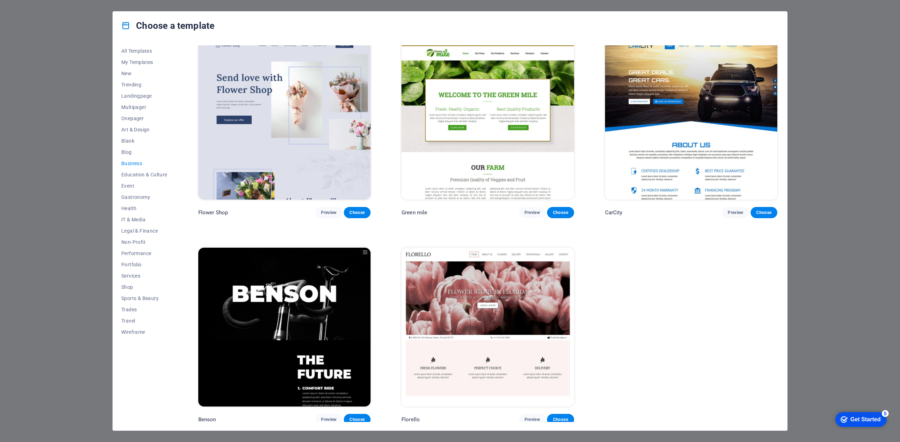 The width and height of the screenshot is (900, 442). What do you see at coordinates (144, 299) in the screenshot?
I see `span: Sports & Beauty` at bounding box center [144, 299].